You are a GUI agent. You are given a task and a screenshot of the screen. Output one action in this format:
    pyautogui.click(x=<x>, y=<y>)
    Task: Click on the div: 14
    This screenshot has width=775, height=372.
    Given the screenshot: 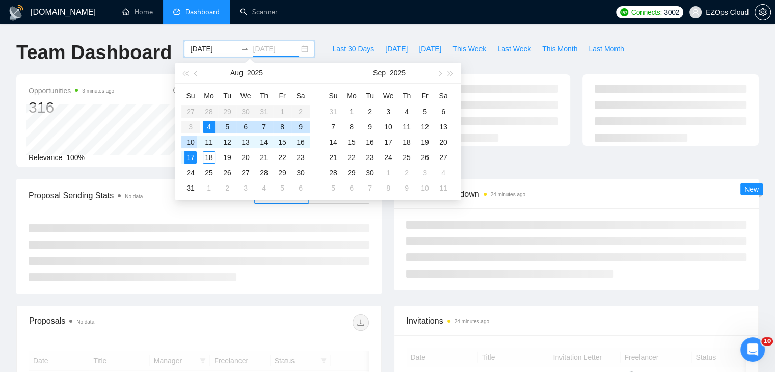 What is the action you would take?
    pyautogui.click(x=264, y=142)
    